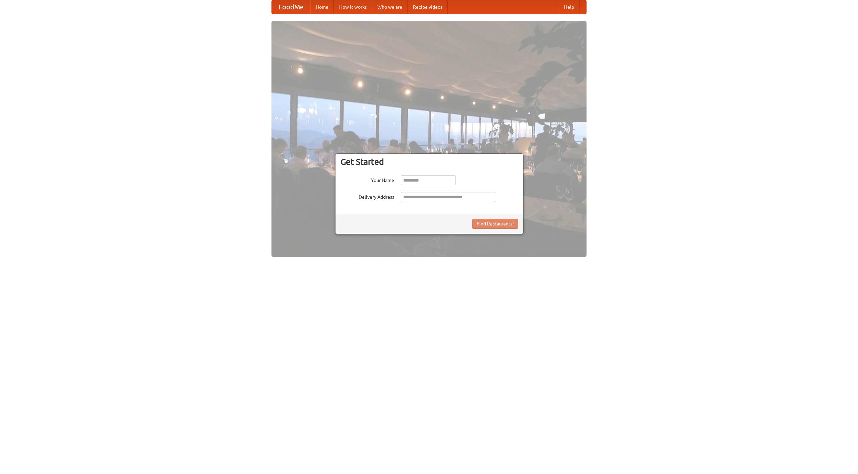  What do you see at coordinates (569, 7) in the screenshot?
I see `a: Help` at bounding box center [569, 7].